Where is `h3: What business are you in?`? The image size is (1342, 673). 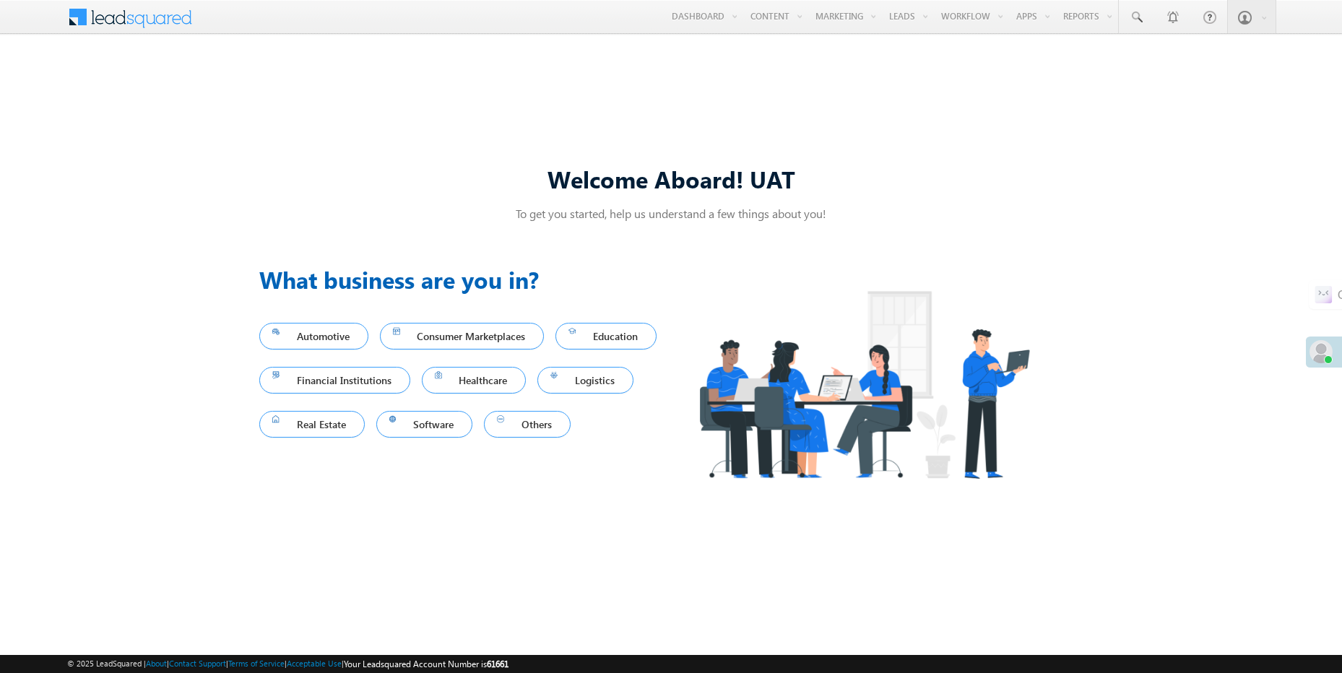
h3: What business are you in? is located at coordinates (465, 279).